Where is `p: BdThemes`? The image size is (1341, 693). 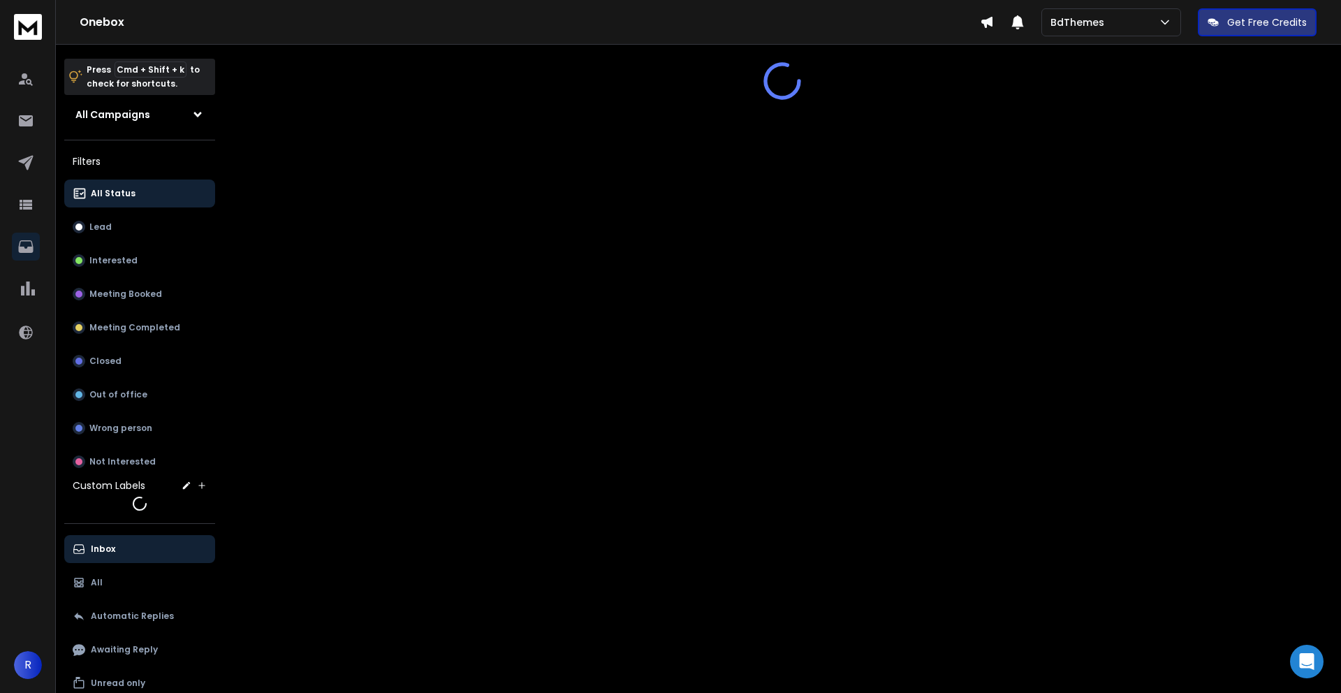 p: BdThemes is located at coordinates (1080, 22).